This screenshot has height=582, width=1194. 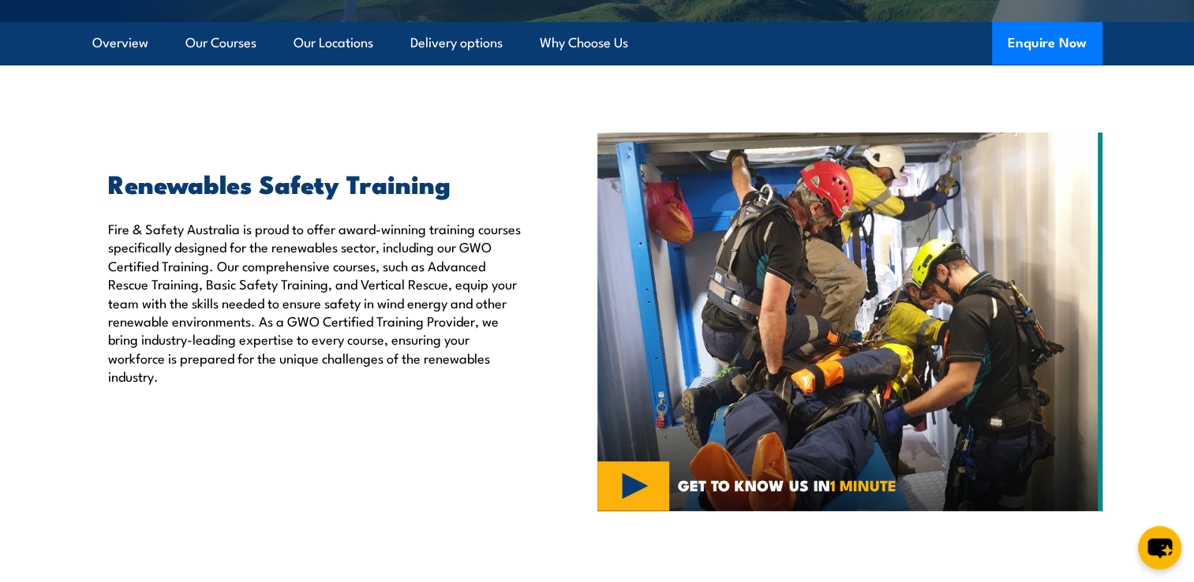 What do you see at coordinates (316, 183) in the screenshot?
I see `h2: Renewables Safety Training` at bounding box center [316, 183].